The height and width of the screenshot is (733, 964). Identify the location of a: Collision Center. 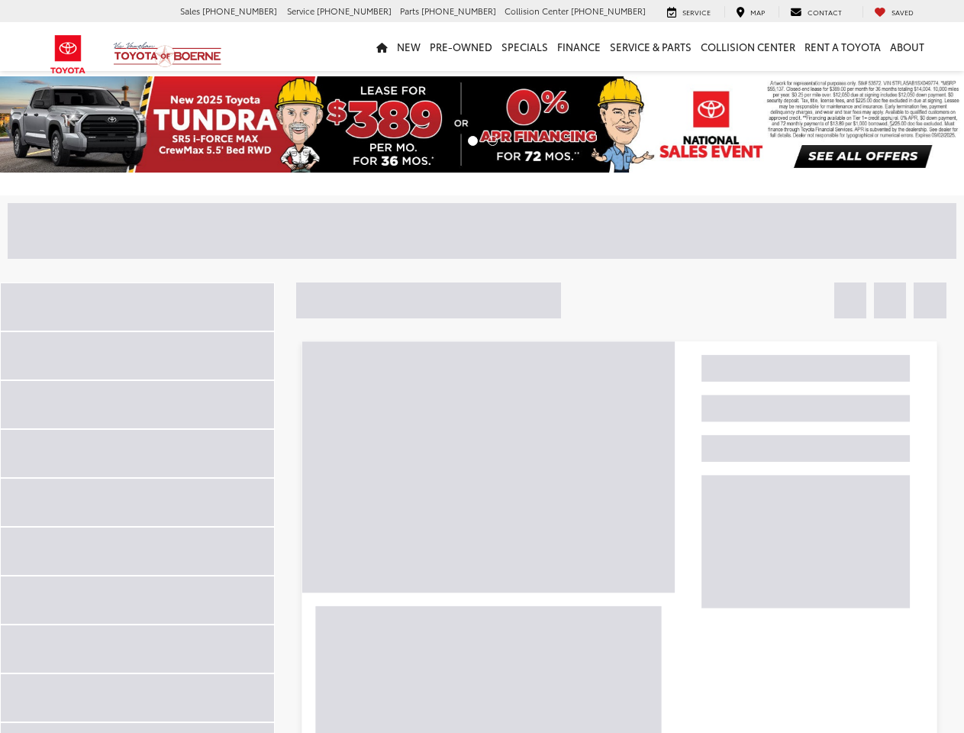
(748, 47).